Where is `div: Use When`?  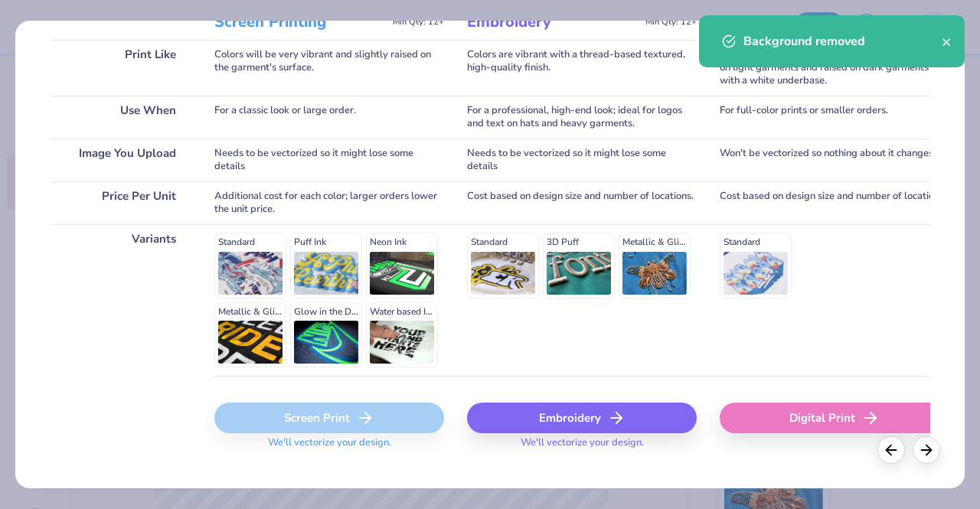 div: Use When is located at coordinates (120, 117).